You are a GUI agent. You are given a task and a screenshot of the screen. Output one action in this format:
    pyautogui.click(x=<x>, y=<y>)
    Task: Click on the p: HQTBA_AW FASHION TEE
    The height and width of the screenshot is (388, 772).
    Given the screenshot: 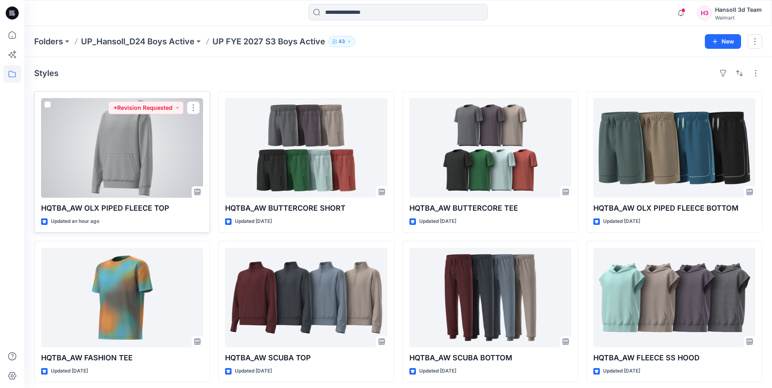 What is the action you would take?
    pyautogui.click(x=122, y=358)
    